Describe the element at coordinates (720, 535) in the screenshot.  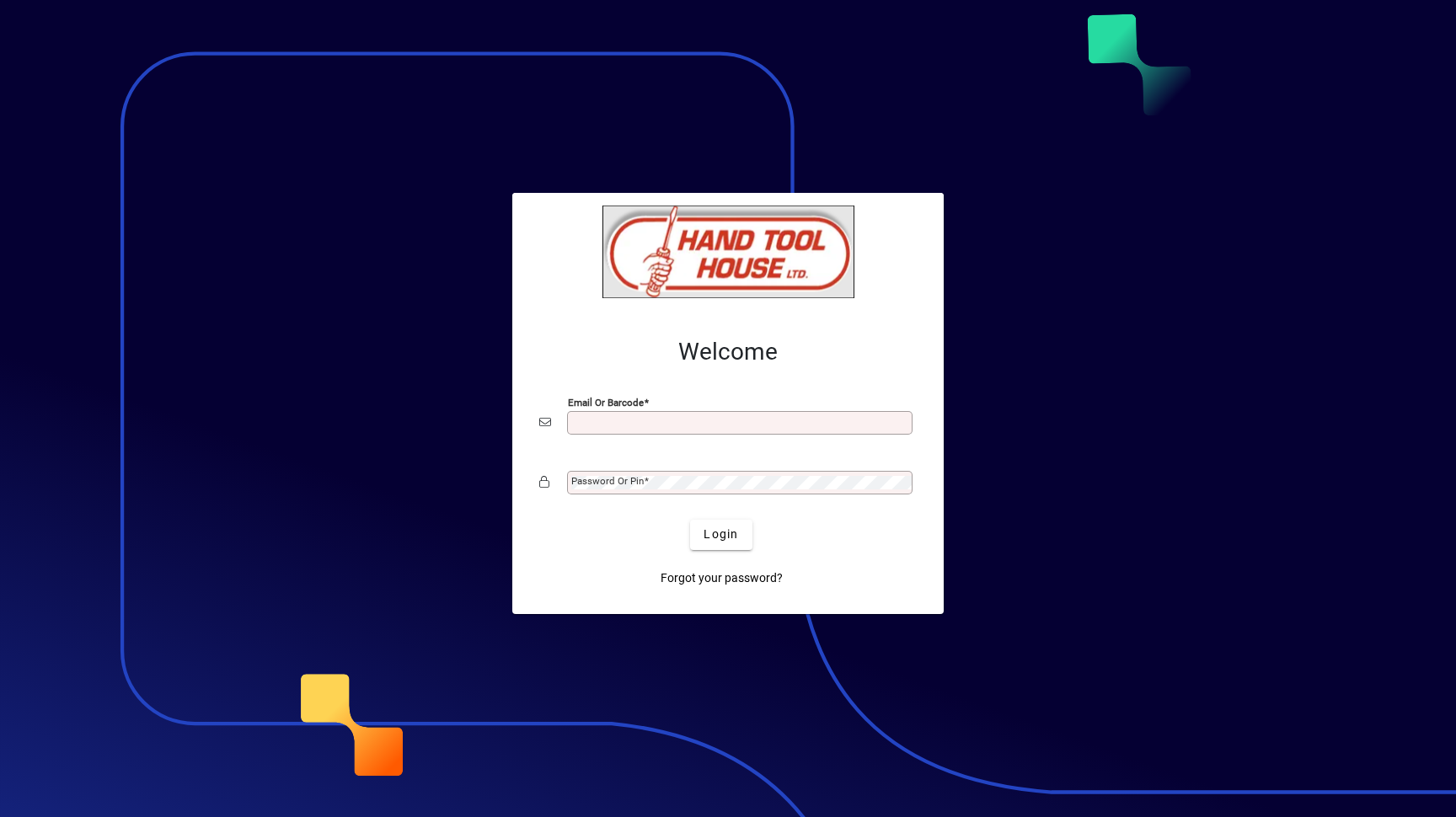
I see `button: Login` at that location.